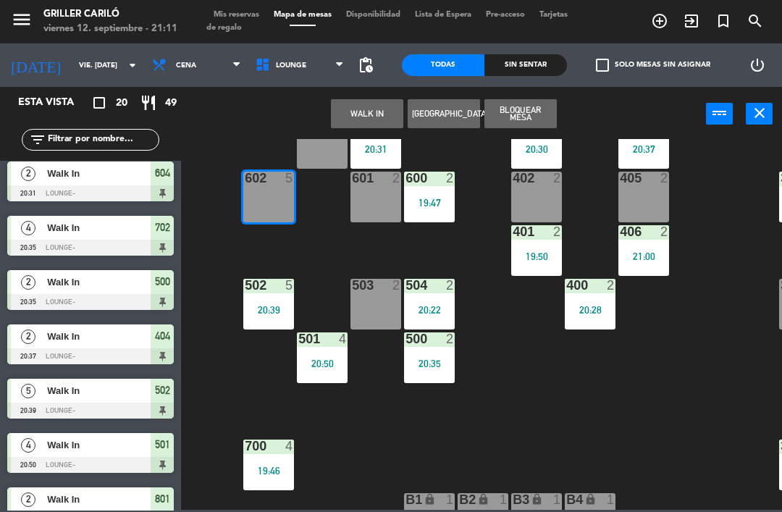  What do you see at coordinates (162, 336) in the screenshot?
I see `span: 404` at bounding box center [162, 336].